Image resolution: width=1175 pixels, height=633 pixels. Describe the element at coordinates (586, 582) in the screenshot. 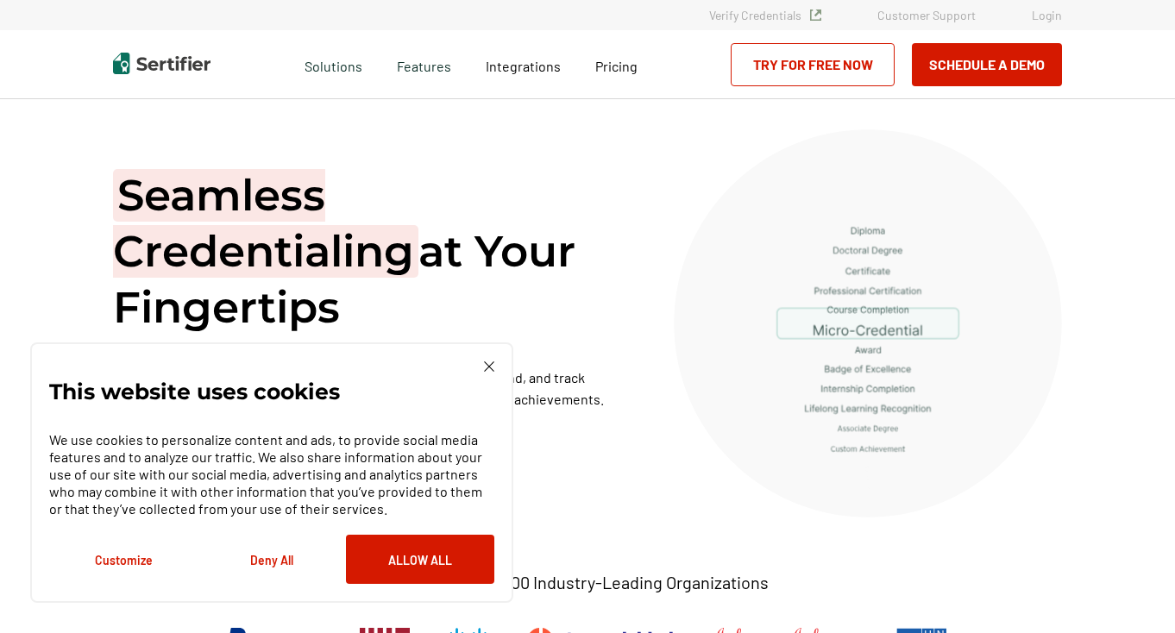

I see `p: Trusted by +1500 Industry-Leading Organizations` at that location.